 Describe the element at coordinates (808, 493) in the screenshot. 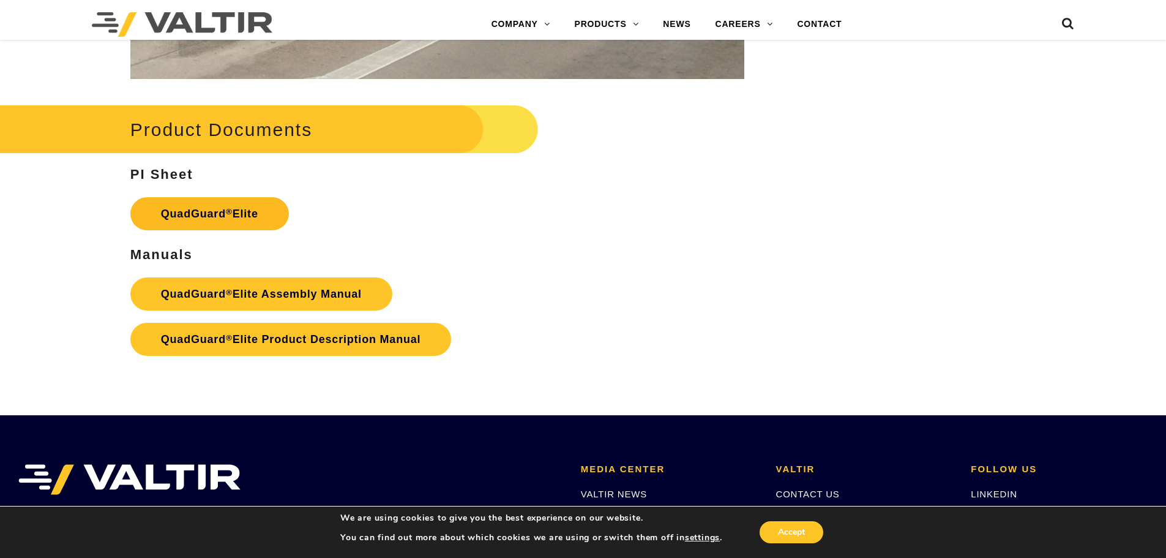

I see `a: CONTACT US` at that location.